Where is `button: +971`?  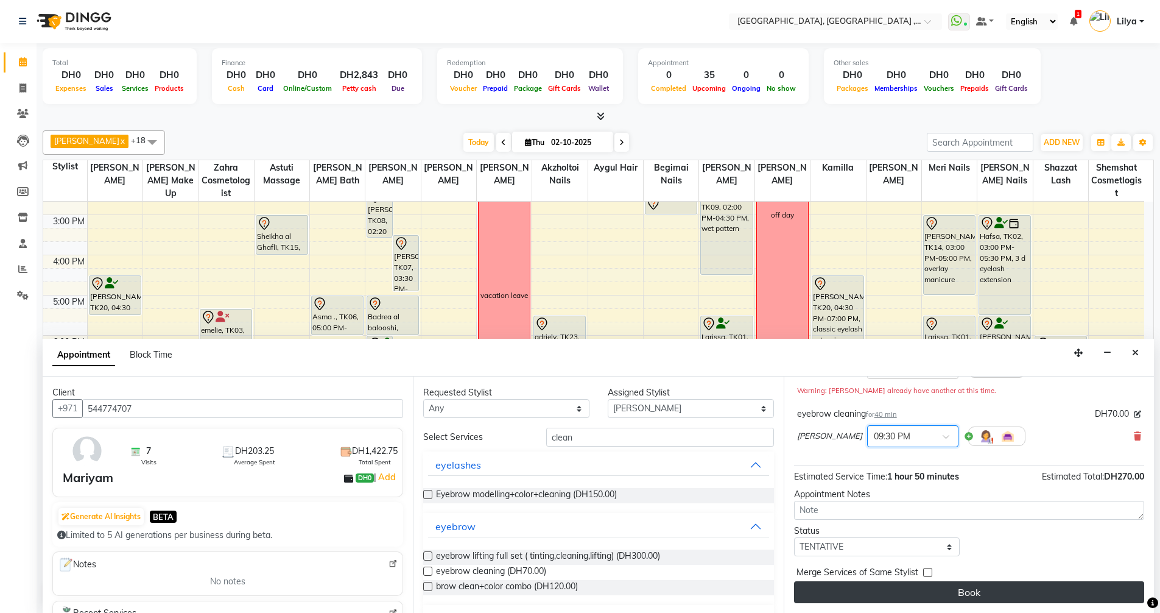 button: +971 is located at coordinates (68, 408).